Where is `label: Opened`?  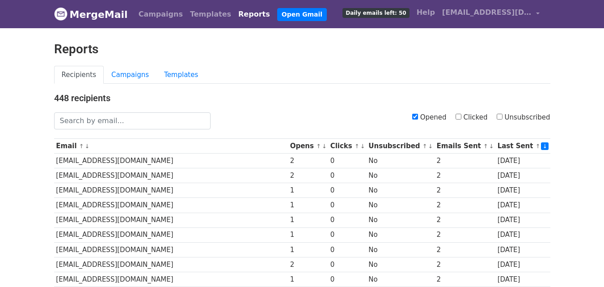
label: Opened is located at coordinates (429, 117).